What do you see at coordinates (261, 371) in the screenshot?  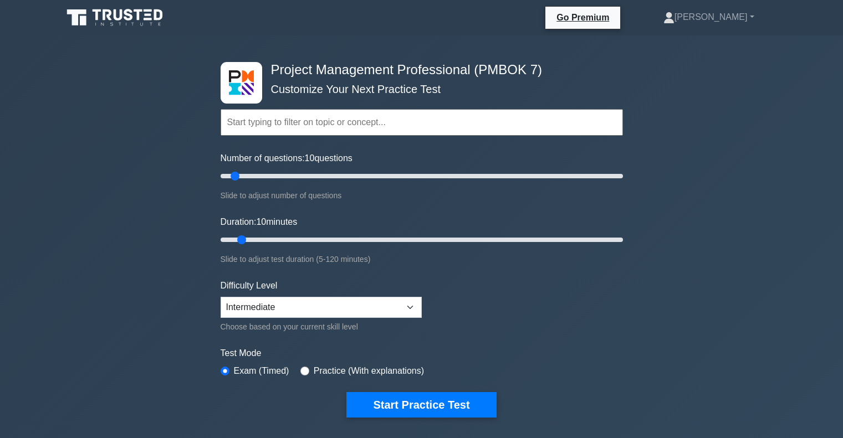 I see `label: Exam (Timed)` at bounding box center [261, 371].